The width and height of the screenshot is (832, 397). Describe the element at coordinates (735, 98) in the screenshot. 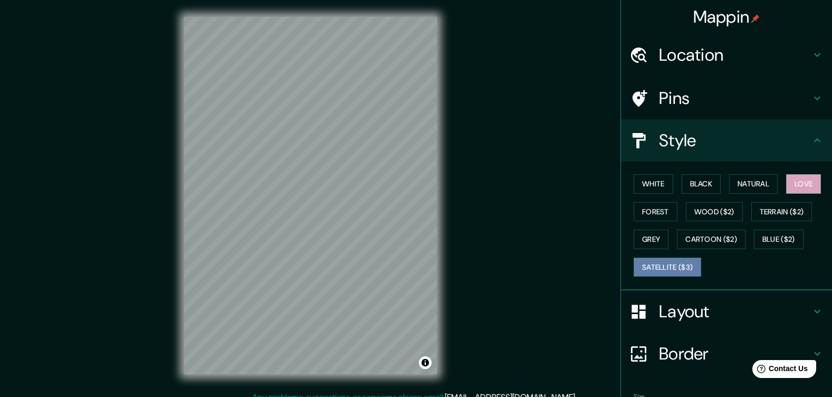

I see `h4: Pins` at that location.